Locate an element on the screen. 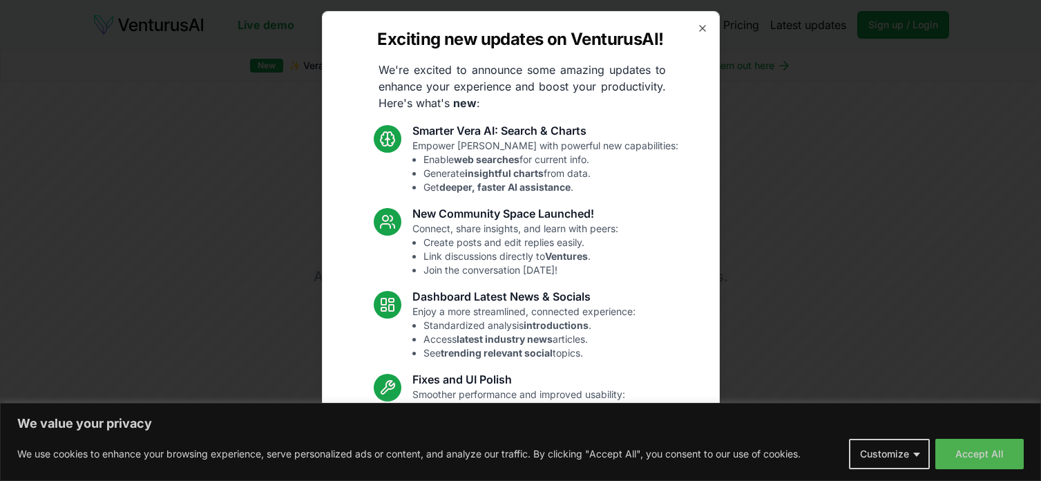  li: Link discussions directly to . is located at coordinates (521, 256).